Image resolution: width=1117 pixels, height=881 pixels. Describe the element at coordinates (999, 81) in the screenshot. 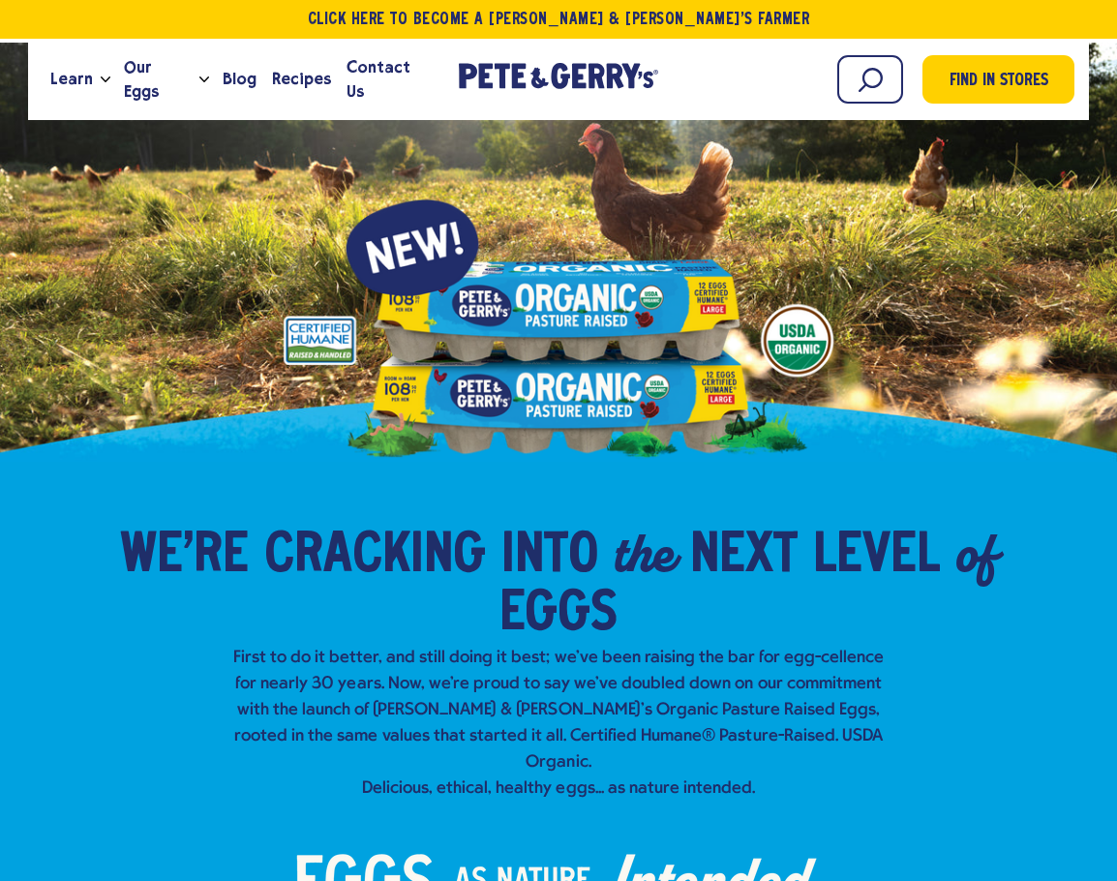

I see `span: Find in Stores` at that location.